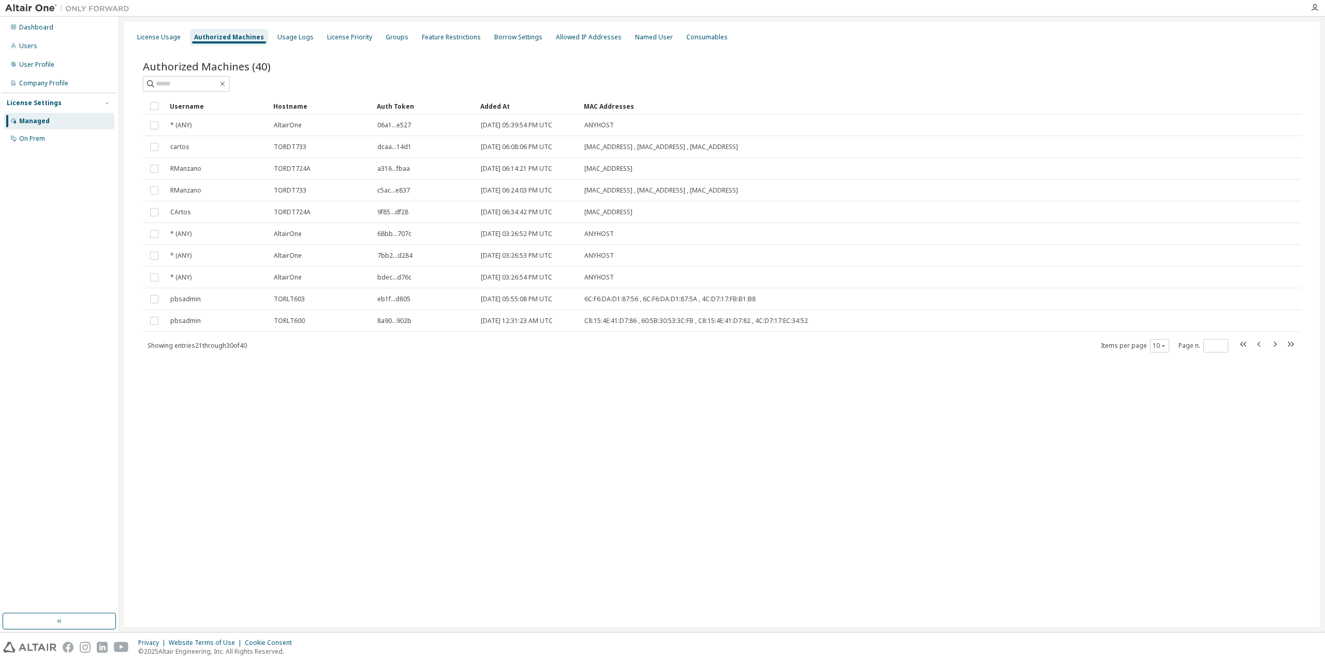 The width and height of the screenshot is (1325, 662). I want to click on span: CArtos, so click(181, 212).